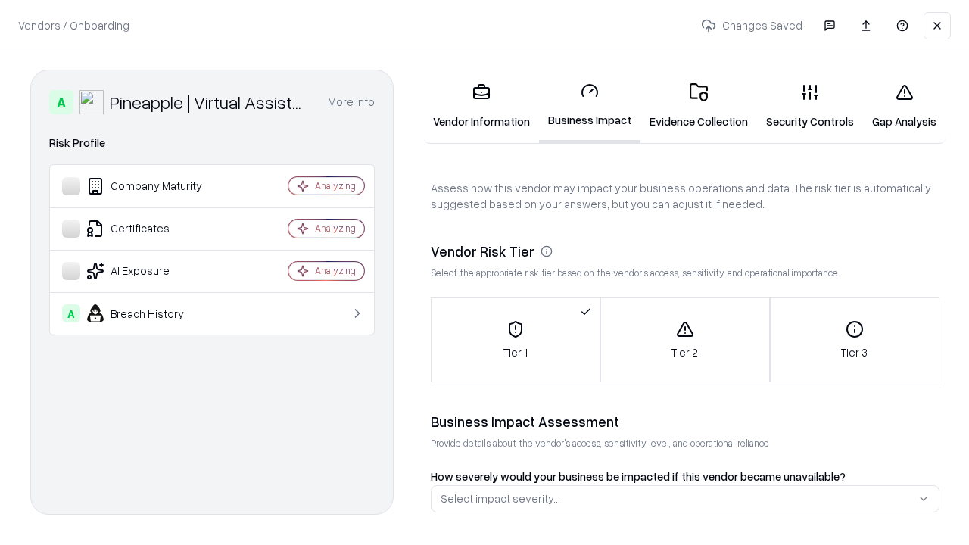 The image size is (969, 545). What do you see at coordinates (481, 106) in the screenshot?
I see `a: Vendor Information` at bounding box center [481, 106].